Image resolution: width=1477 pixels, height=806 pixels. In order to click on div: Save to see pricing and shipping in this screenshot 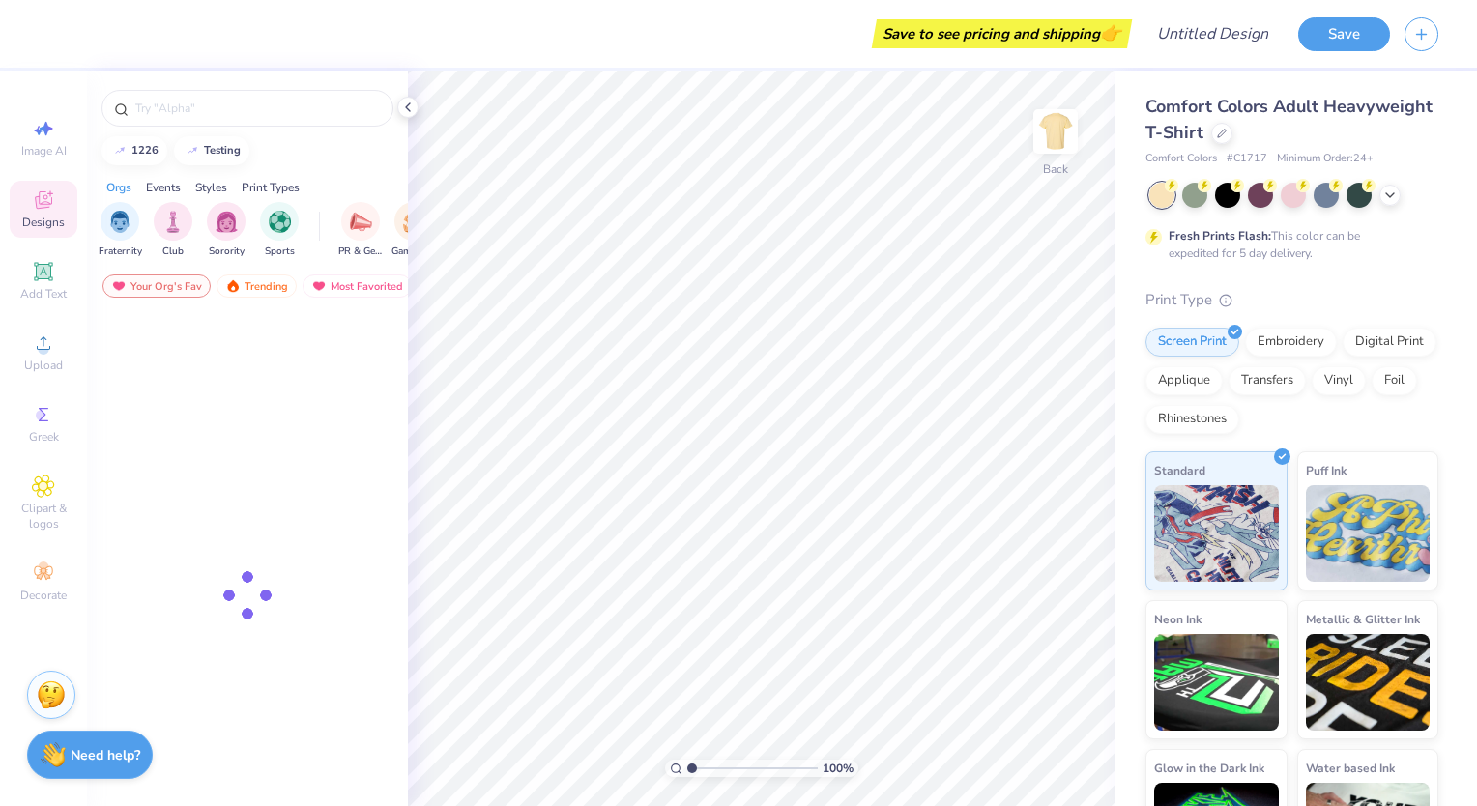, I will do `click(1002, 34)`.